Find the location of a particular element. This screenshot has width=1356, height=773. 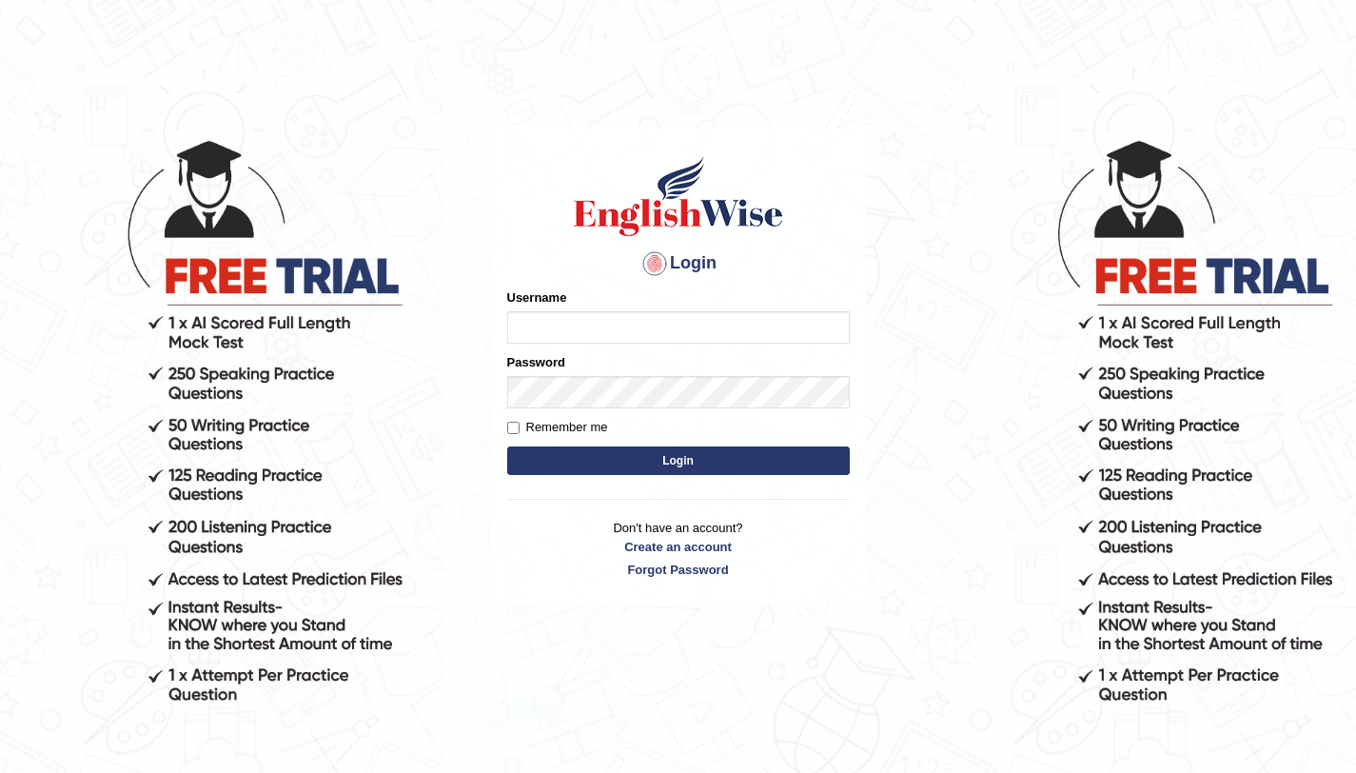

a: Forgot Password is located at coordinates (678, 569).